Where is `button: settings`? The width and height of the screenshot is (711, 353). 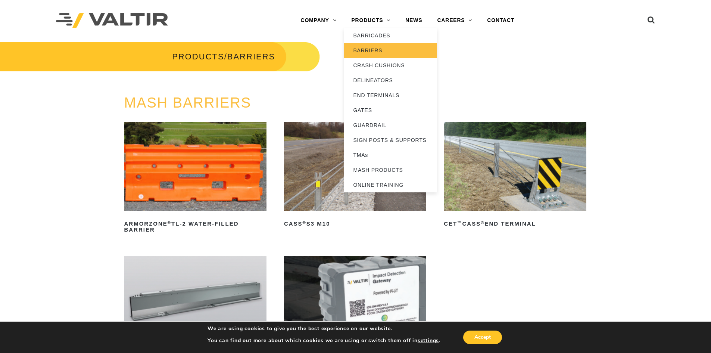
button: settings is located at coordinates (428, 340).